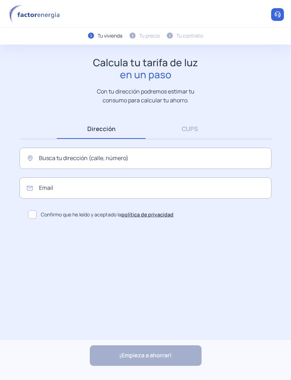  What do you see at coordinates (190, 129) in the screenshot?
I see `a: CUPS` at bounding box center [190, 129].